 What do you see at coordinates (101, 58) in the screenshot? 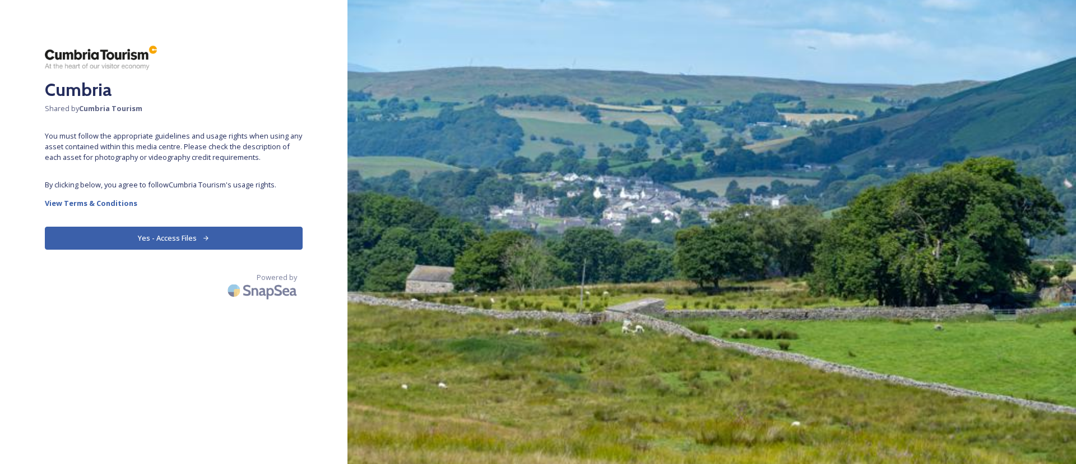
I see `img: ct_logo.png` at bounding box center [101, 58].